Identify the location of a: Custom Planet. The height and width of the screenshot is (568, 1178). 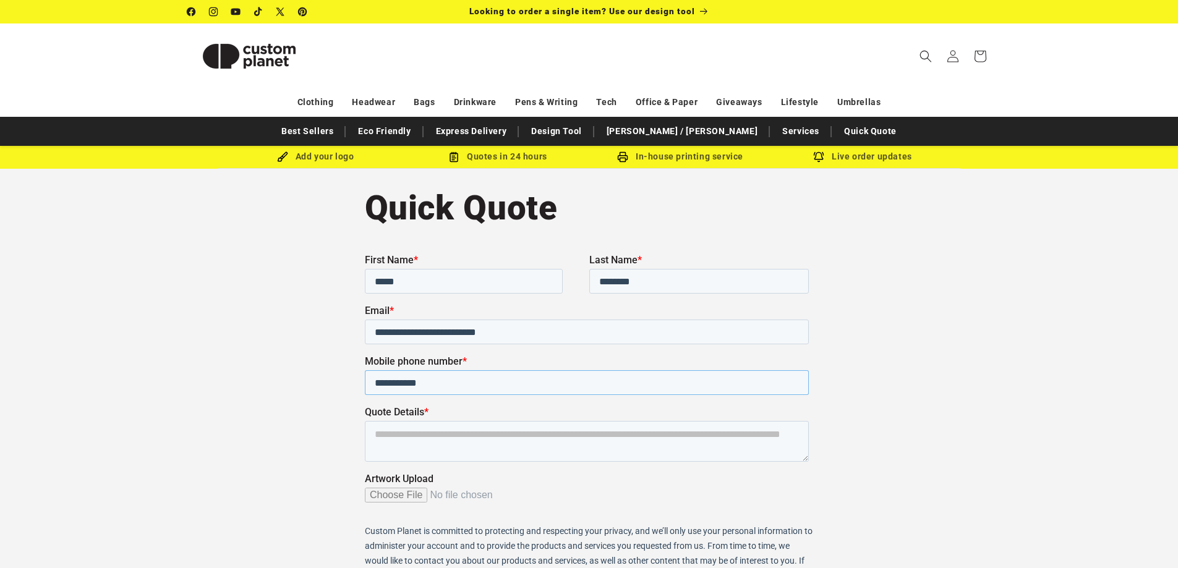
(249, 56).